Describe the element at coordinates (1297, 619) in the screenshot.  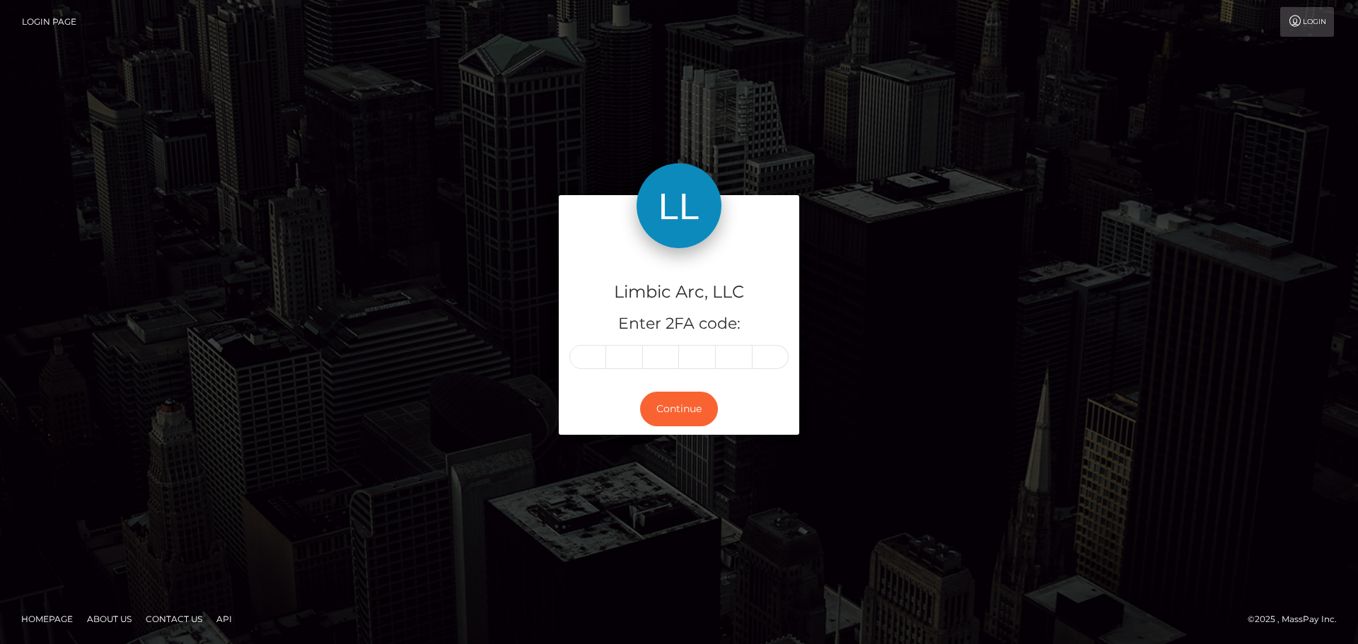
I see `div: © 2025 , MassPay Inc.` at that location.